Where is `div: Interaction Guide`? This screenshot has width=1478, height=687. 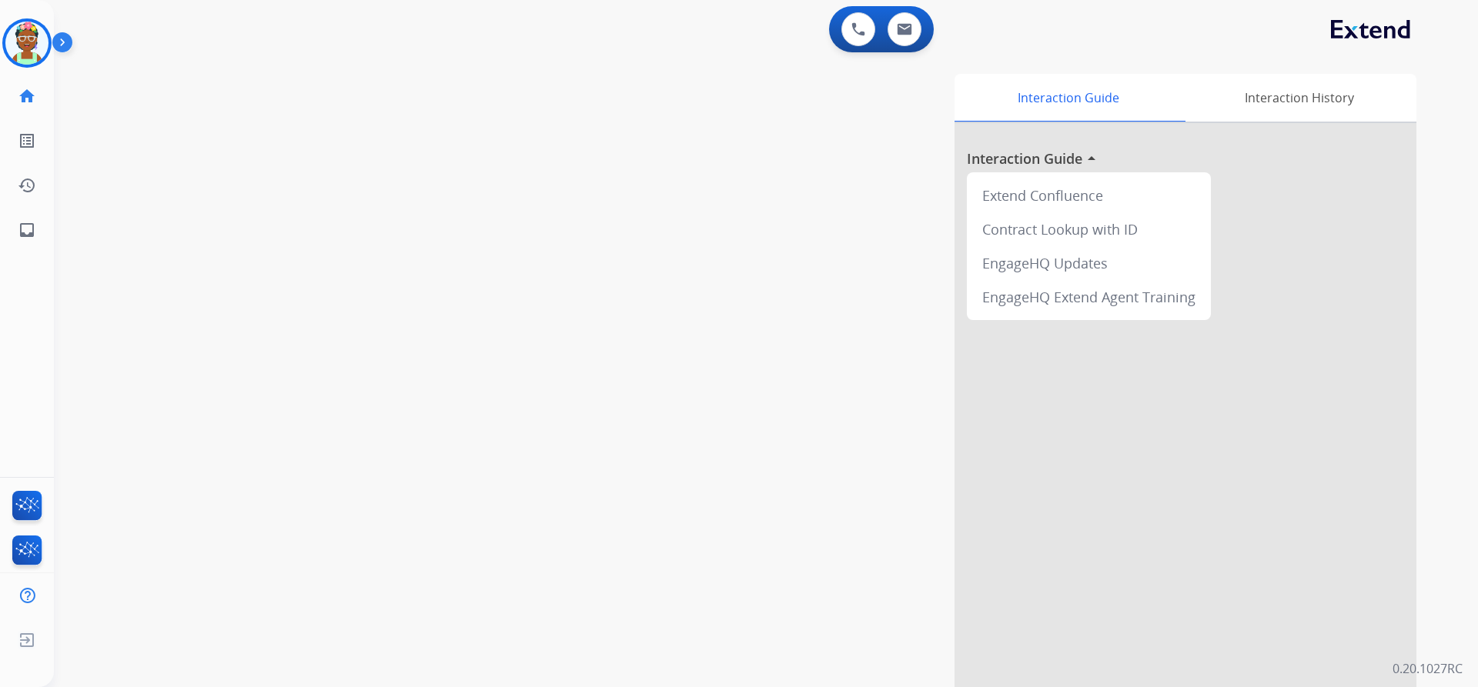
div: Interaction Guide is located at coordinates (1067, 98).